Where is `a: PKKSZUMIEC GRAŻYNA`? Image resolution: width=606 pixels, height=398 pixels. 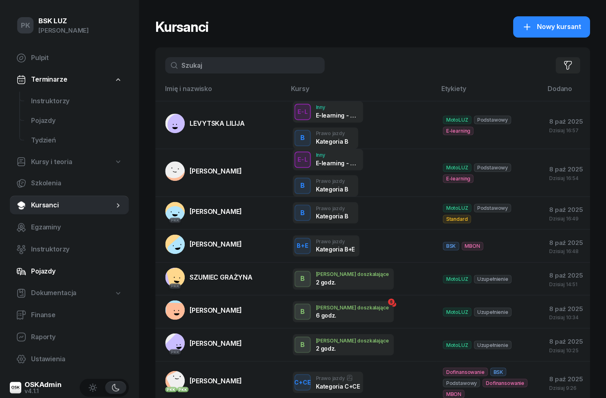
a: PKKSZUMIEC GRAŻYNA is located at coordinates (209, 277).